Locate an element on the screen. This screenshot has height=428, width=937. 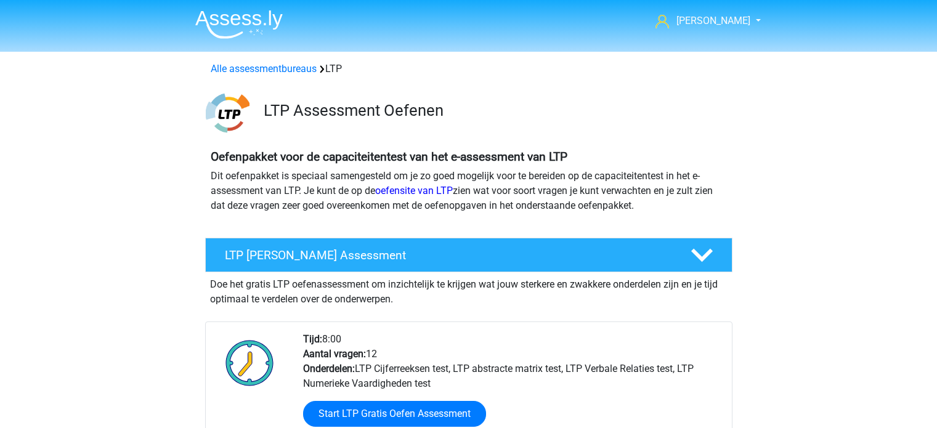
b: Oefenpakket voor de capaciteitentest van het e-assessment van LTP is located at coordinates (389, 157).